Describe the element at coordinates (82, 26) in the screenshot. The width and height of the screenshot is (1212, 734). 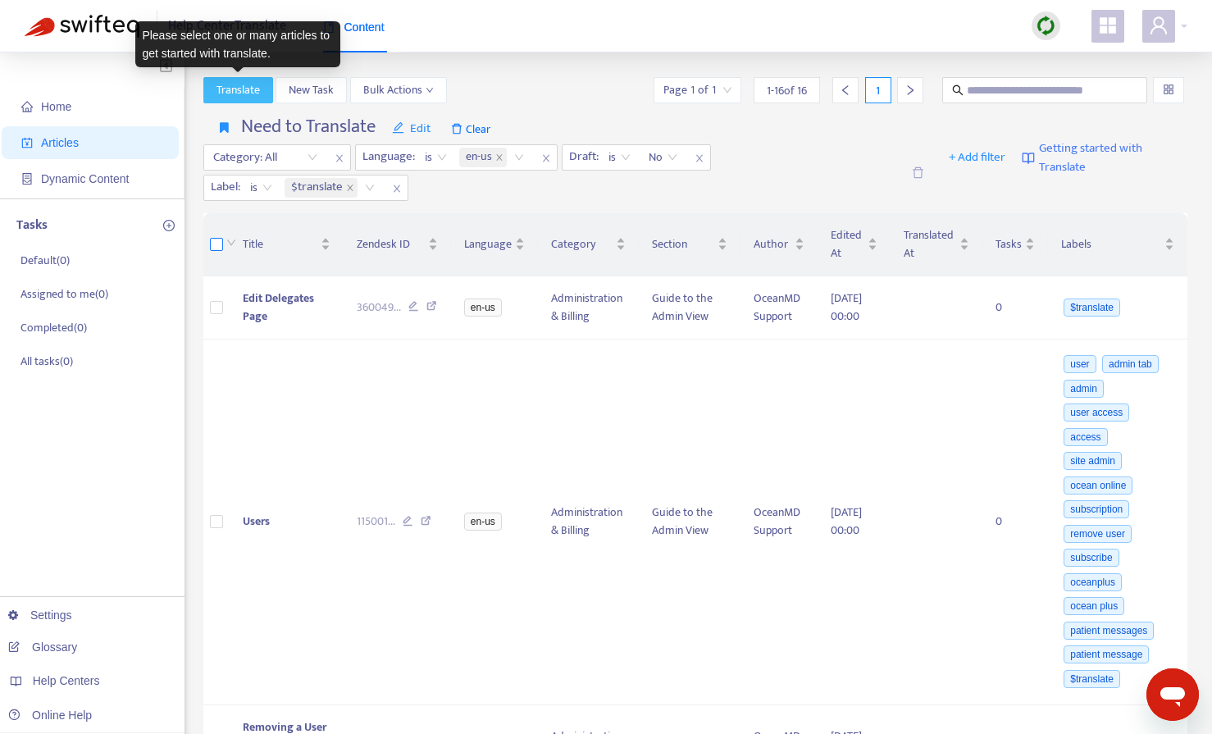
I see `img: Swifteq` at that location.